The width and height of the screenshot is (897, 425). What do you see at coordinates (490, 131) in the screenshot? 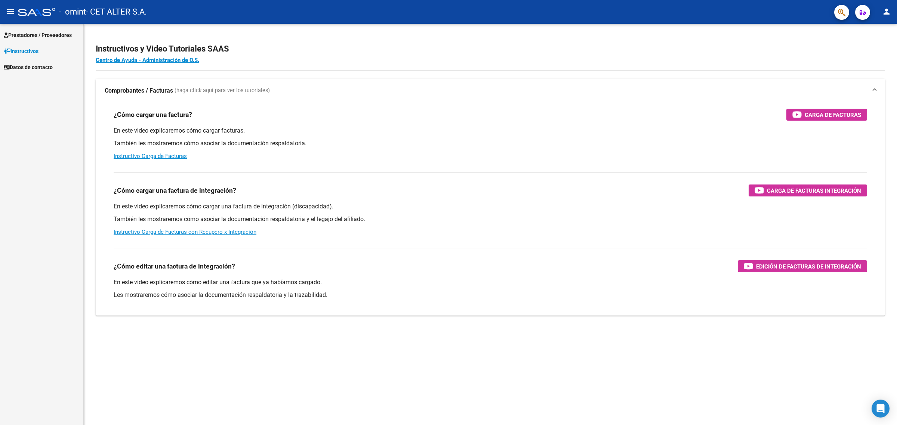
I see `p: En este video explicaremos cómo cargar facturas.` at bounding box center [490, 131].